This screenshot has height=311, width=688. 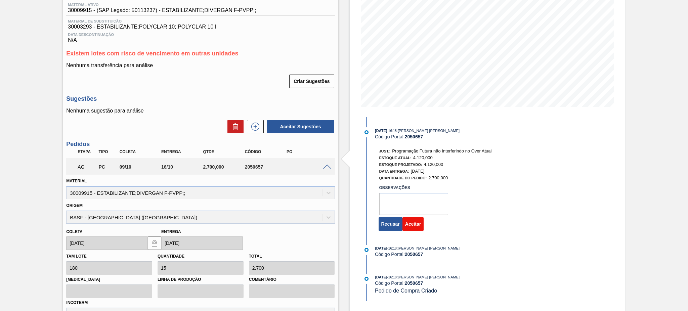 I want to click on label: Incoterm, so click(x=77, y=303).